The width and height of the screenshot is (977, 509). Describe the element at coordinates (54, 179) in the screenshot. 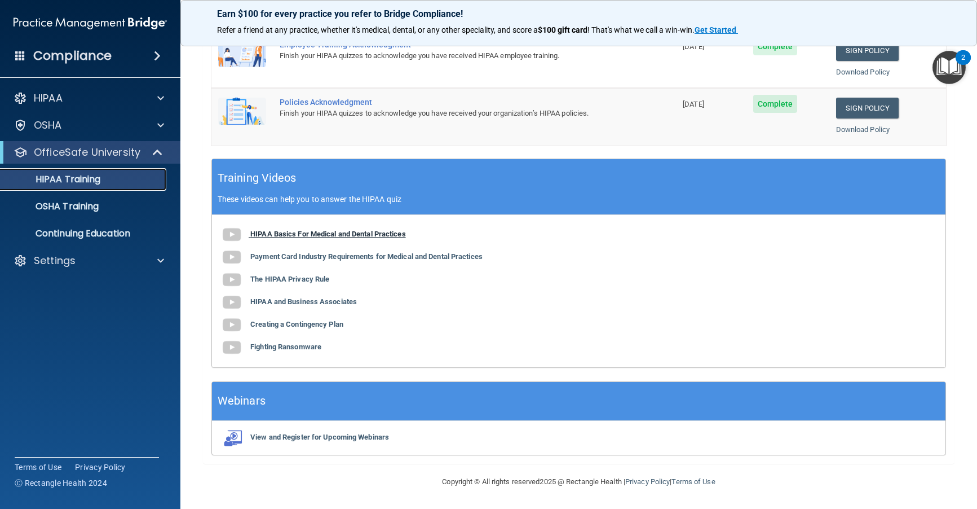

I see `p: HIPAA Training` at that location.